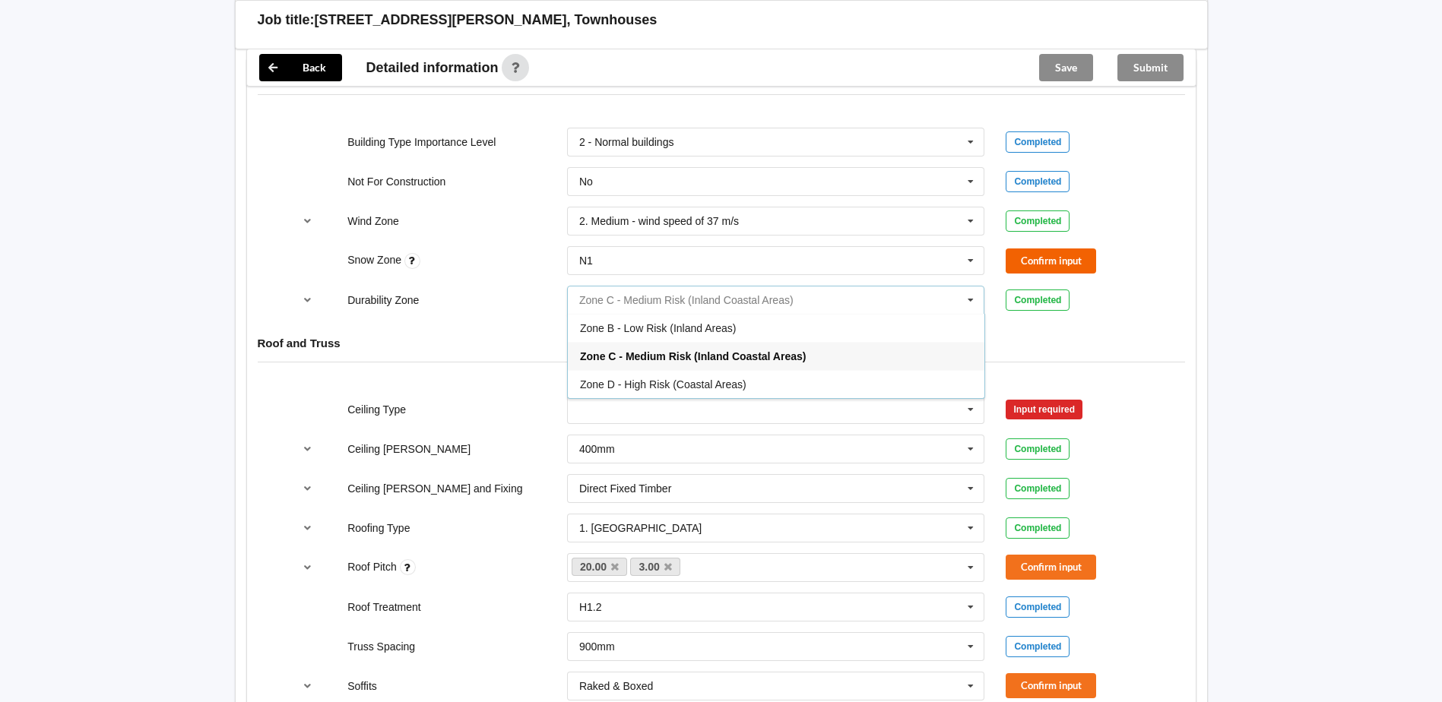  Describe the element at coordinates (693, 357) in the screenshot. I see `span: Zone C - Medium Risk (Inland Coastal Areas)` at that location.